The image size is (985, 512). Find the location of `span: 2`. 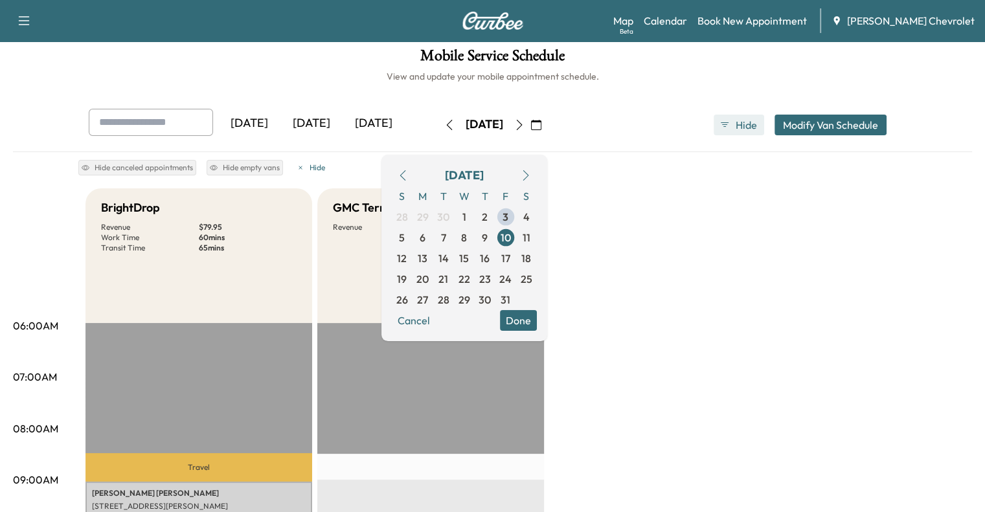

span: 2 is located at coordinates (484, 217).